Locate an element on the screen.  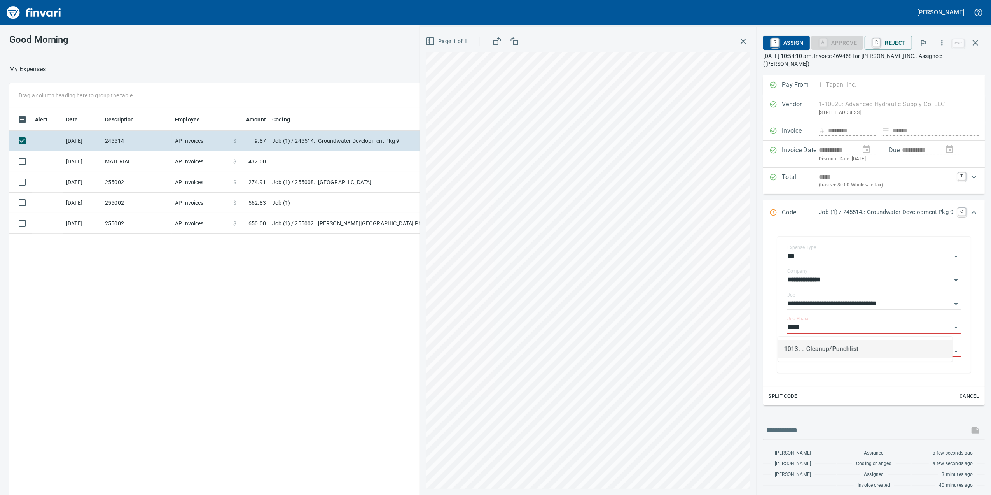
nav: breadcrumb is located at coordinates (28, 69).